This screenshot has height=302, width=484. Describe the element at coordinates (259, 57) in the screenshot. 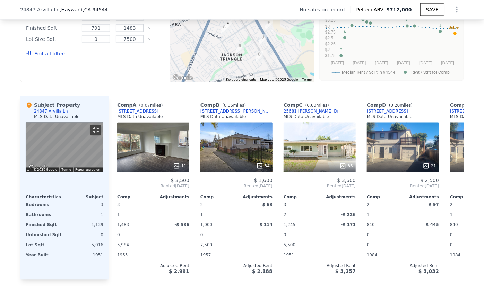

I see `div: 25681 Sublett Dr` at that location.